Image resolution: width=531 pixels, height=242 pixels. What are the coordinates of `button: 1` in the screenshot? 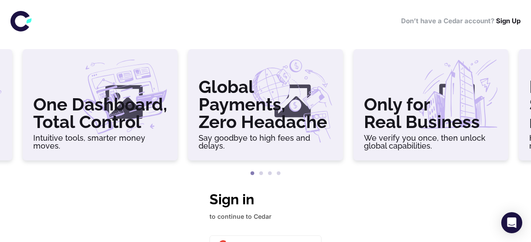 It's located at (252, 173).